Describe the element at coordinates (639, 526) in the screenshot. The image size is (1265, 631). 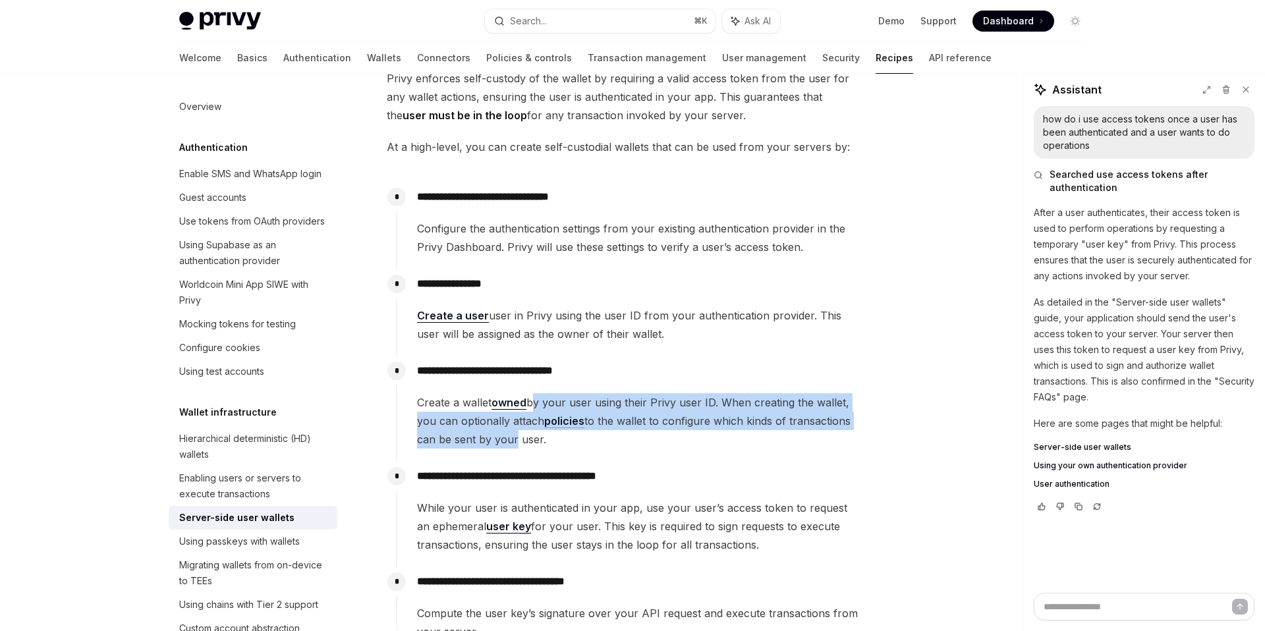
I see `span: While your user is authenticated in your app, use your user’s access token to request an ephemera...` at that location.